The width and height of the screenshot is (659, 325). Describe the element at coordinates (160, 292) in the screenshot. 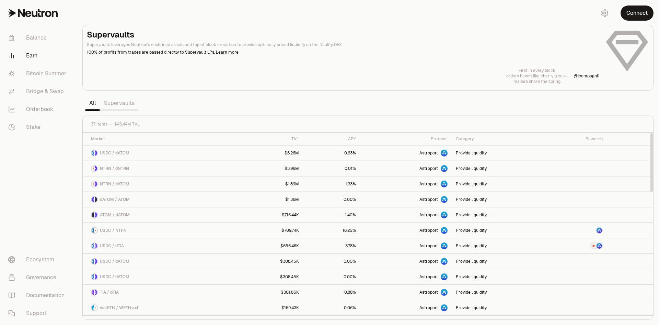

I see `a: TIA LogodTIA LogoTIA / dTIA` at that location.